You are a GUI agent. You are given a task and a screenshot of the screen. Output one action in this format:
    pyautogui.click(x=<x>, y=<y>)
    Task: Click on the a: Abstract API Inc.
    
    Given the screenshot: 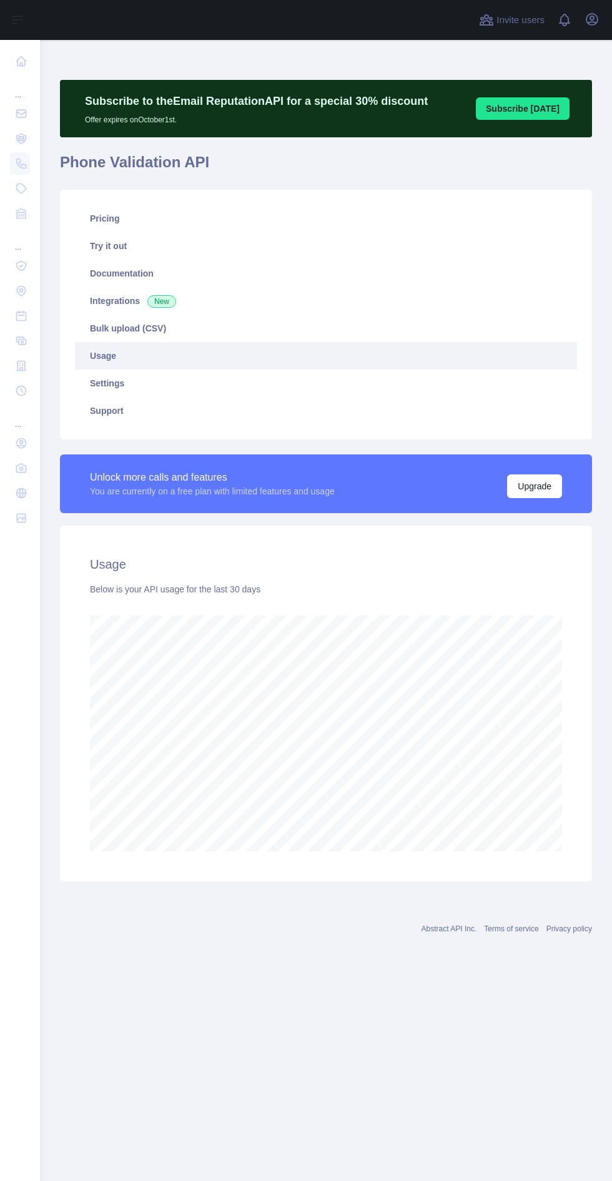 What is the action you would take?
    pyautogui.click(x=449, y=929)
    